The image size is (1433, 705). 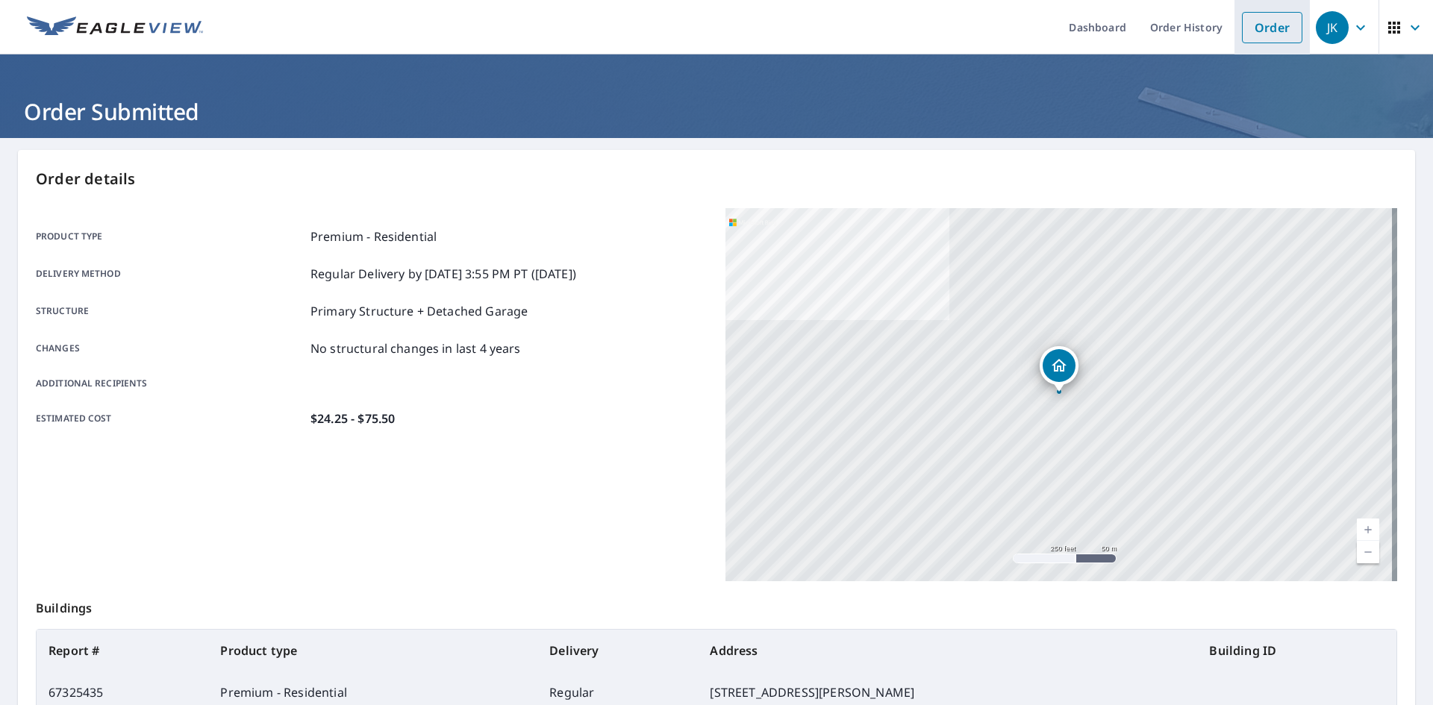 What do you see at coordinates (1297, 651) in the screenshot?
I see `th: Building ID` at bounding box center [1297, 651].